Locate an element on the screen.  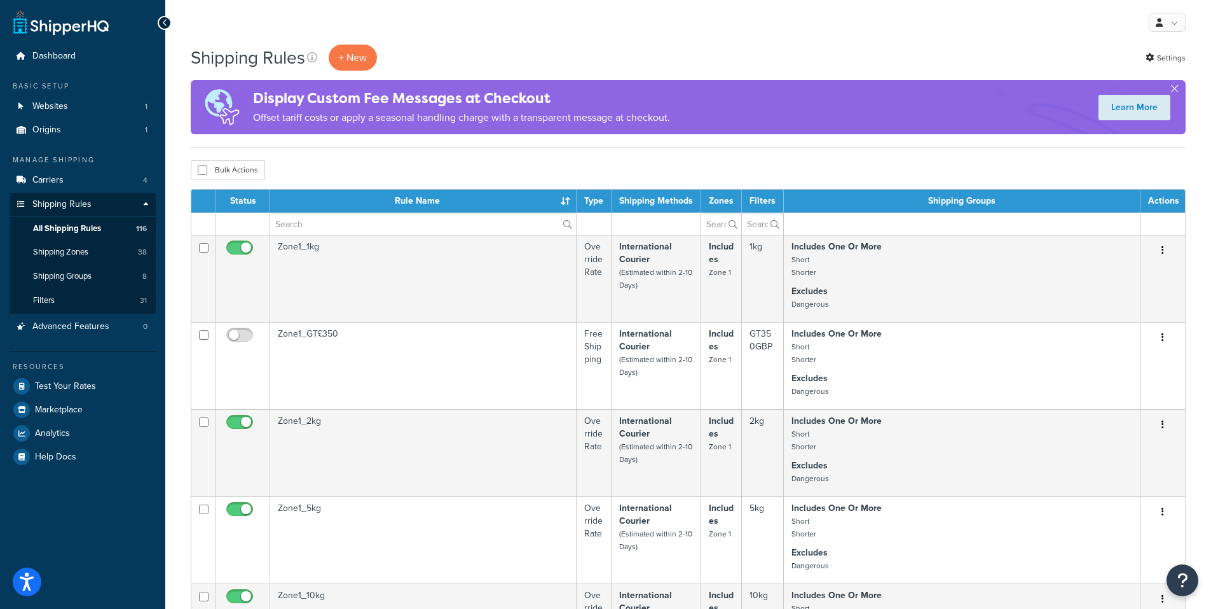
td: Zone1_1kg is located at coordinates (424, 278).